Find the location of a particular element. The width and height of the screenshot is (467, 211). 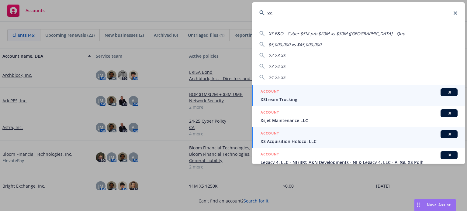

a: ACCOUNTBIXS Acquisition Holdco, LLC is located at coordinates (358, 137).